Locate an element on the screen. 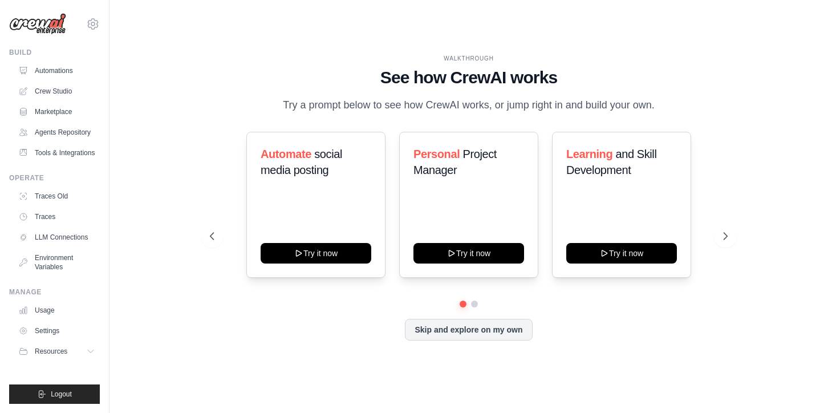 Image resolution: width=828 pixels, height=413 pixels. div: WALKTHROUGH is located at coordinates (469, 58).